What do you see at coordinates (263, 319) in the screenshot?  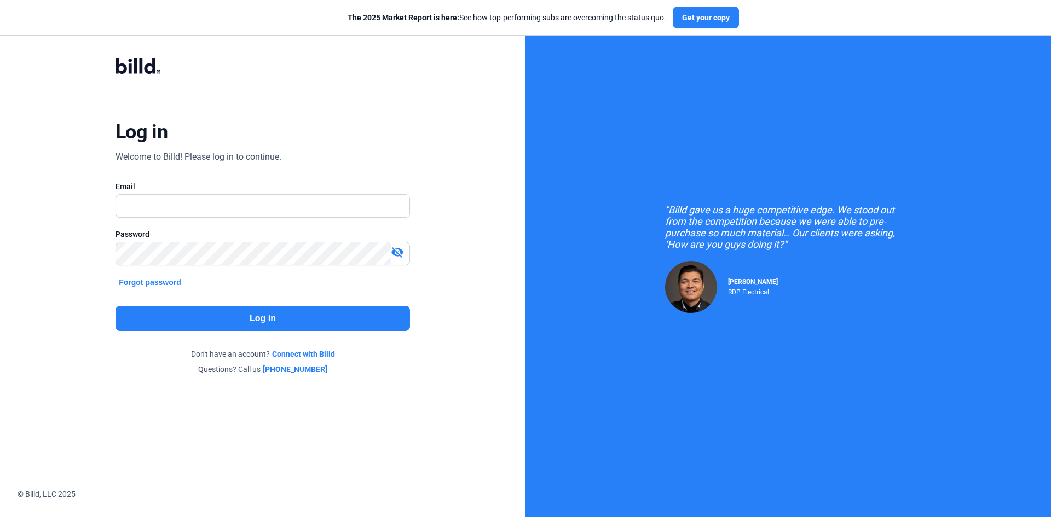 I see `button: Log in` at bounding box center [263, 319].